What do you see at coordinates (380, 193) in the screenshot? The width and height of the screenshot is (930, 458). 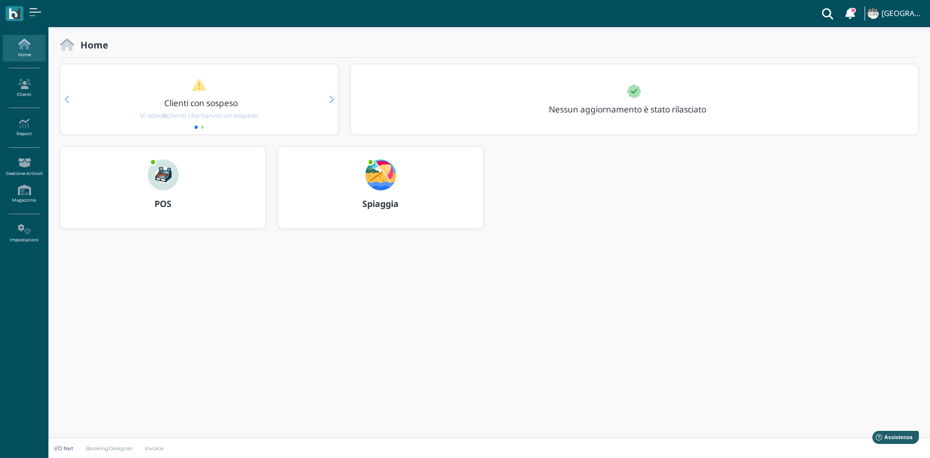 I see `a: ... Spiaggia` at bounding box center [380, 193].